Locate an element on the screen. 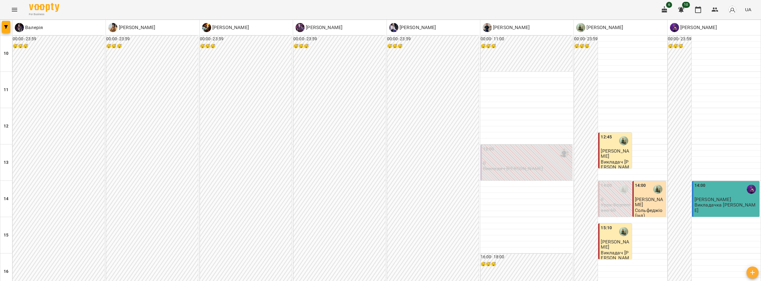 This screenshot has height=281, width=761. span: 6 is located at coordinates (669, 5).